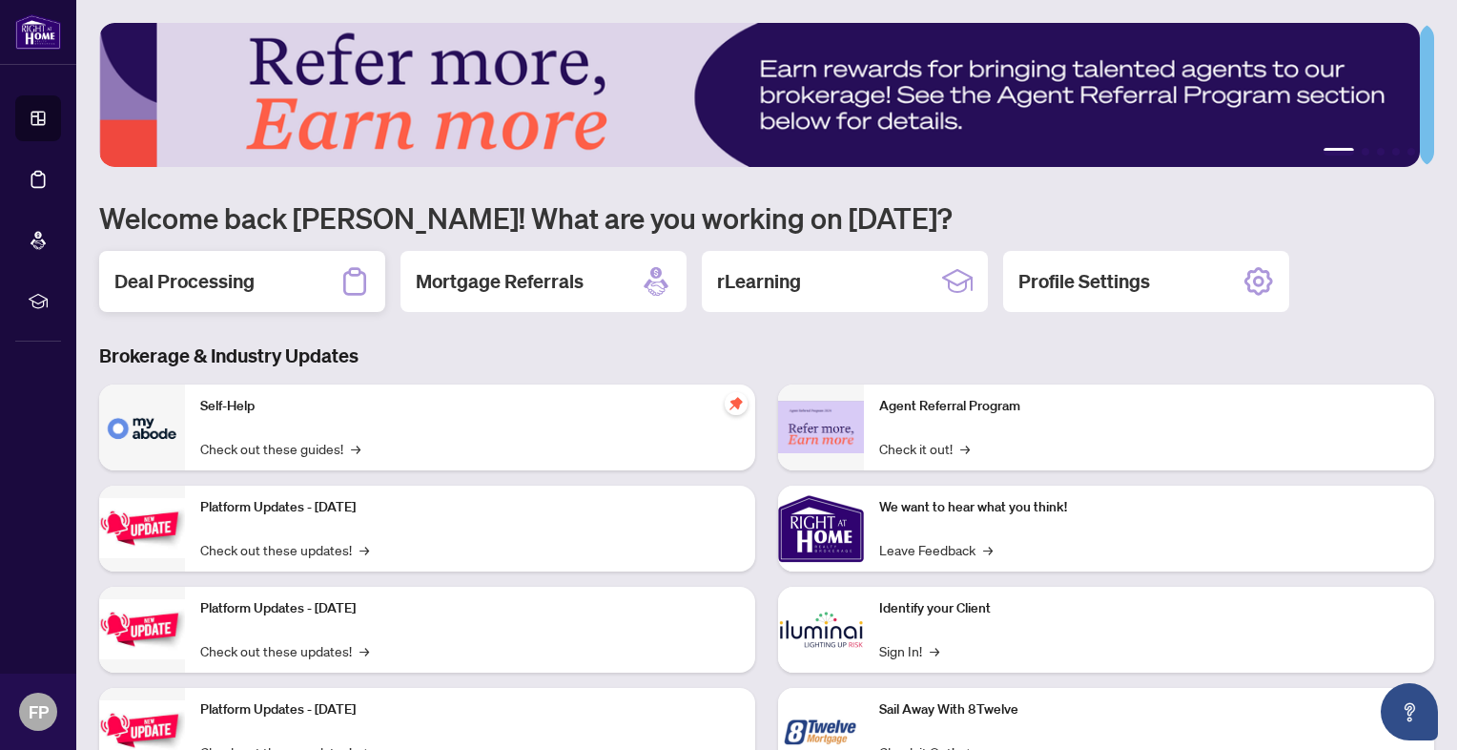  I want to click on img: Slide 0, so click(759, 94).